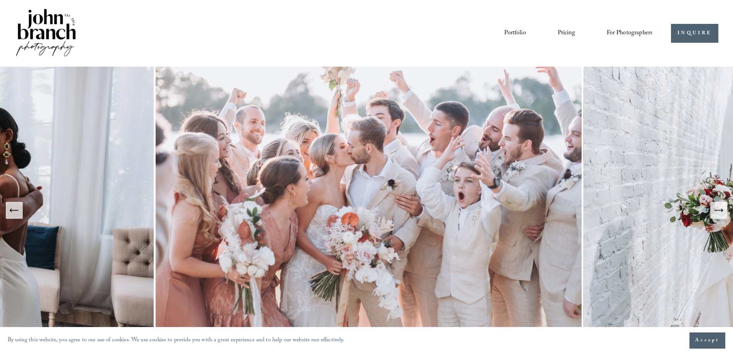  Describe the element at coordinates (629, 33) in the screenshot. I see `span: For Photographers` at that location.